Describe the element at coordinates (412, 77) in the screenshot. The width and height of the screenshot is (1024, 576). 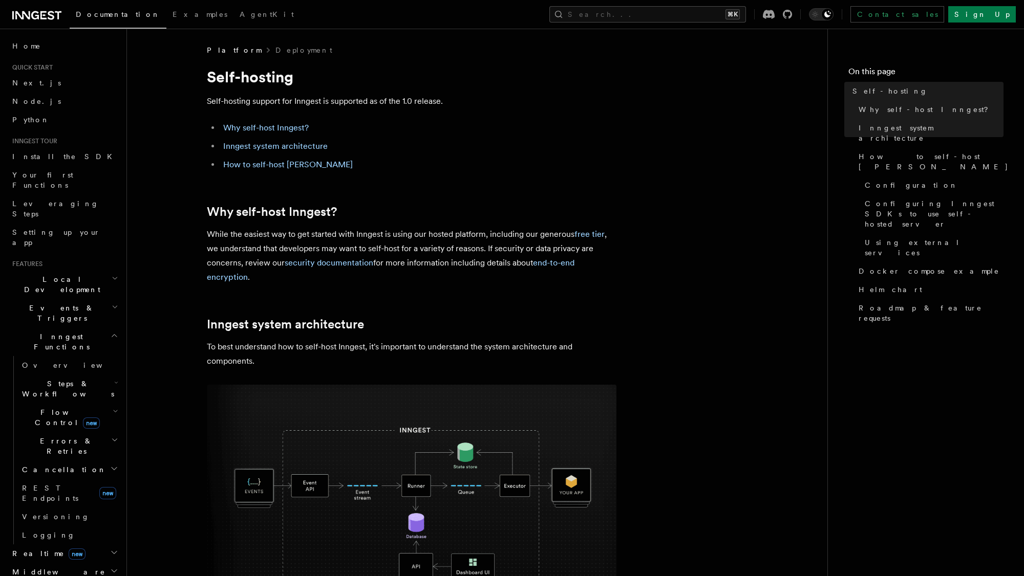
I see `h1: Self-hosting` at that location.